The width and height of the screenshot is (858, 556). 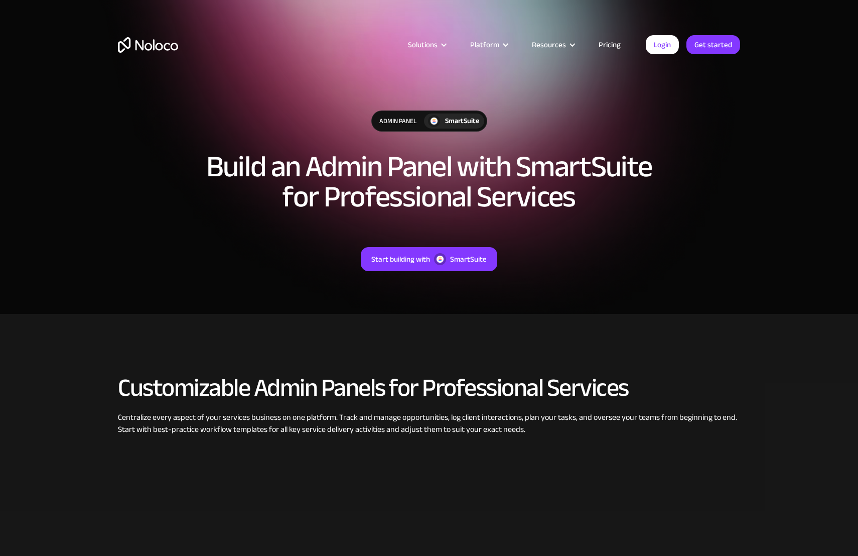 What do you see at coordinates (429, 182) in the screenshot?
I see `h1: Build an Admin Panel with SmartSuite for Professional Services` at bounding box center [429, 182].